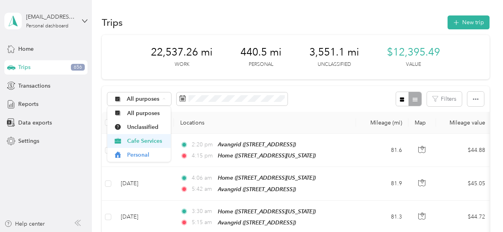 This screenshot has width=503, height=232. What do you see at coordinates (261, 52) in the screenshot?
I see `span: 440.5 mi` at bounding box center [261, 52].